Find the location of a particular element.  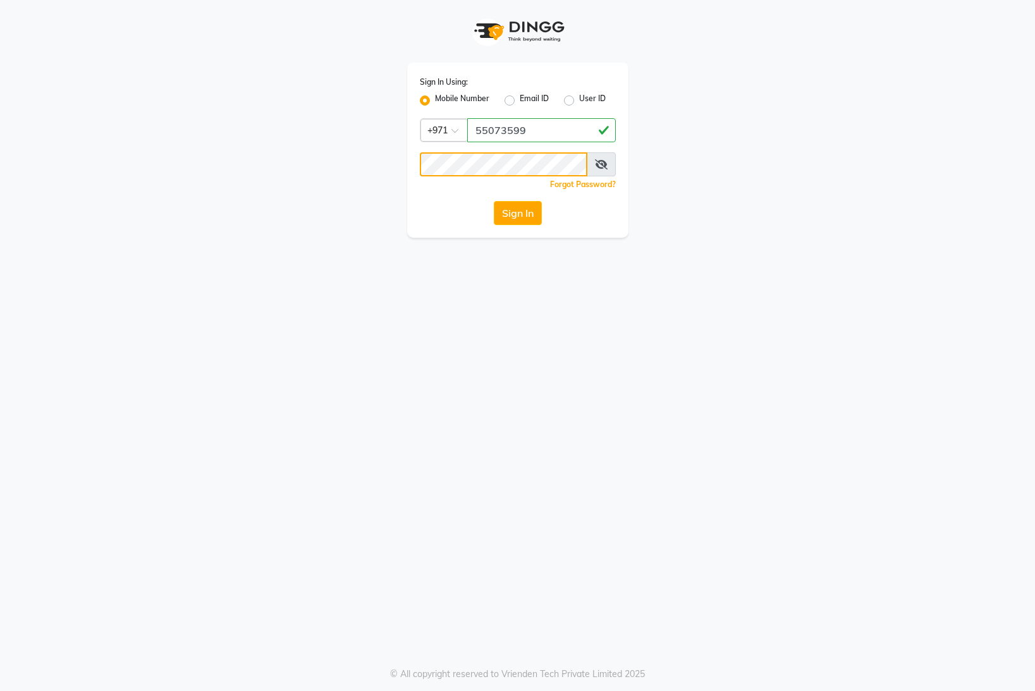

button: Sign In is located at coordinates (518, 213).